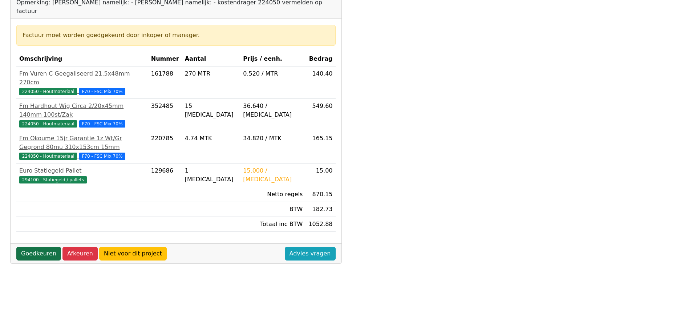  Describe the element at coordinates (273, 74) in the screenshot. I see `div: 0.520 / MTR` at that location.